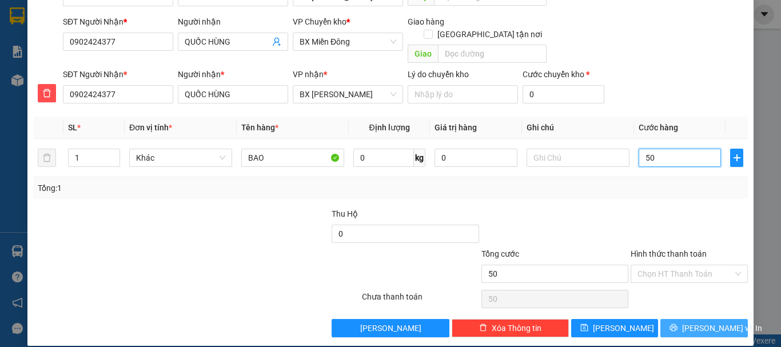 The height and width of the screenshot is (347, 781). Describe the element at coordinates (73, 128) in the screenshot. I see `span: SL` at that location.